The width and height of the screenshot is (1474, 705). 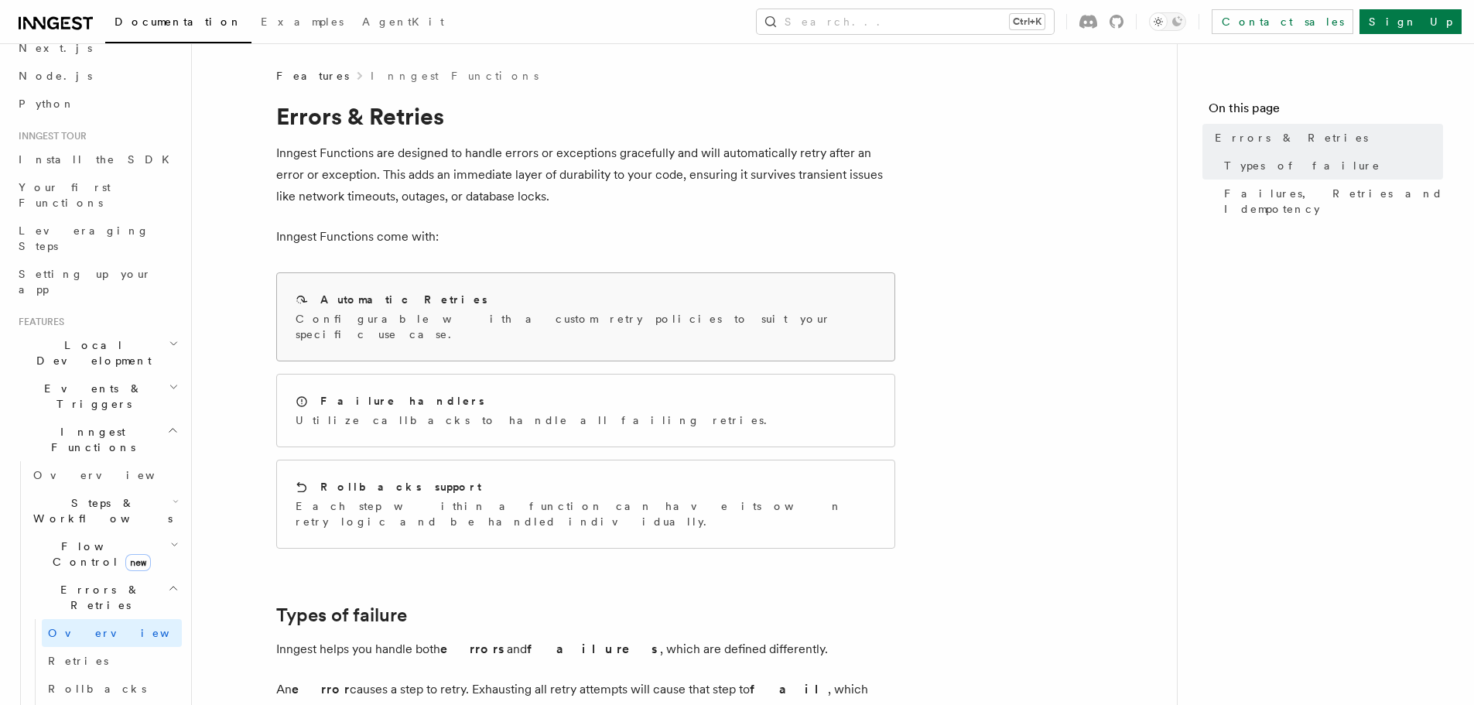 What do you see at coordinates (78, 661) in the screenshot?
I see `span: Retries` at bounding box center [78, 661].